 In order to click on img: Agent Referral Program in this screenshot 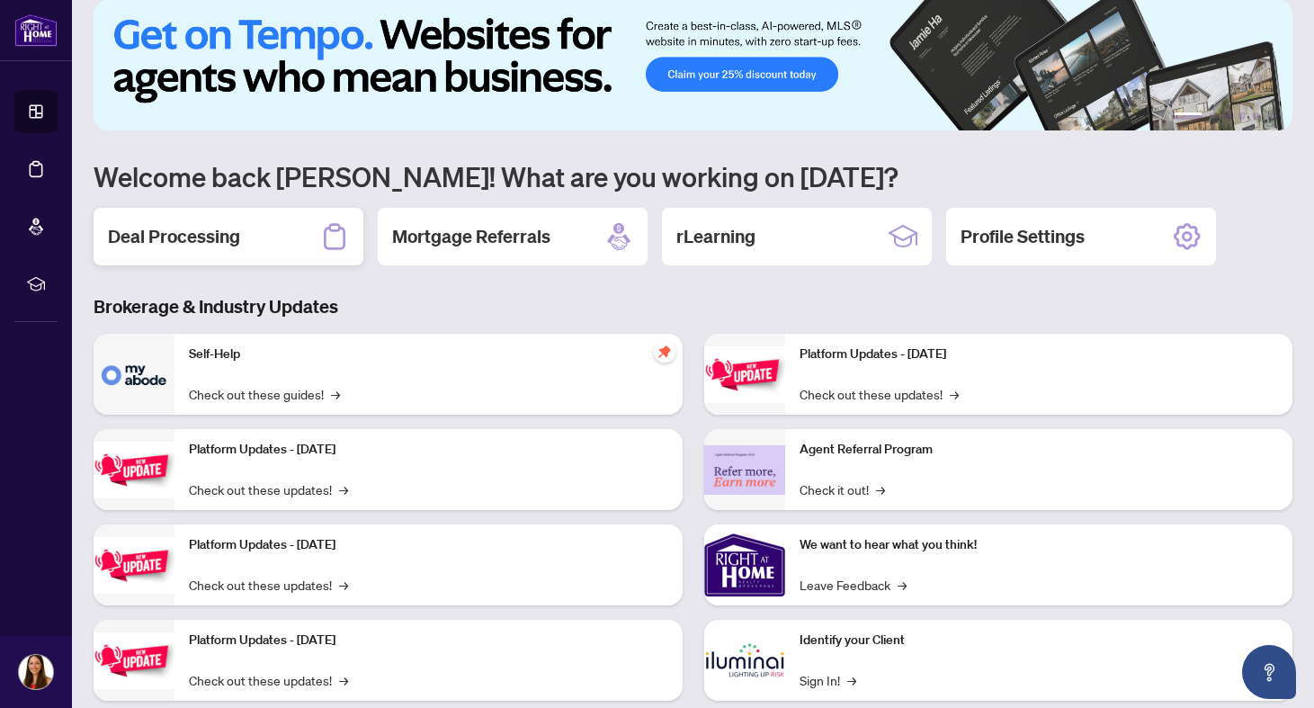, I will do `click(745, 469)`.